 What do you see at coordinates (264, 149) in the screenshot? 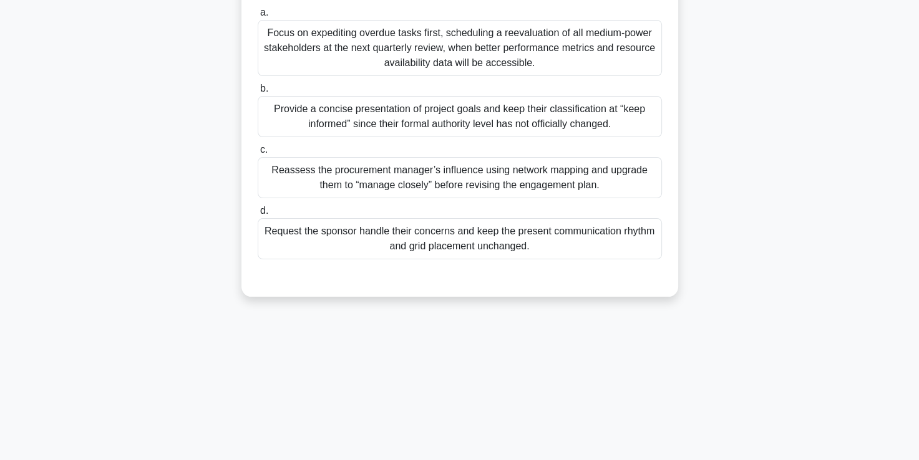
I see `span: c.` at bounding box center [264, 149].